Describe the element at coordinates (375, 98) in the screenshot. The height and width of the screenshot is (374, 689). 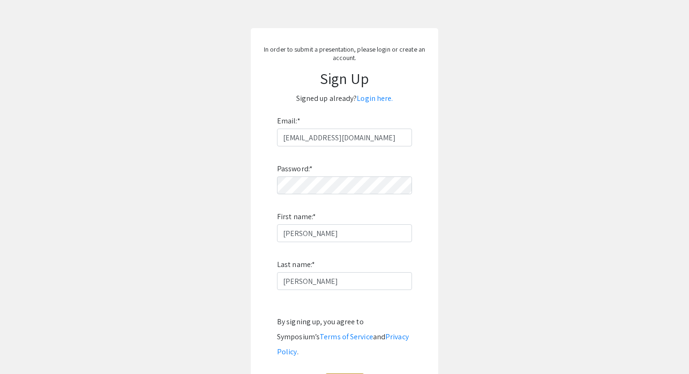
I see `a: Login here.` at that location.